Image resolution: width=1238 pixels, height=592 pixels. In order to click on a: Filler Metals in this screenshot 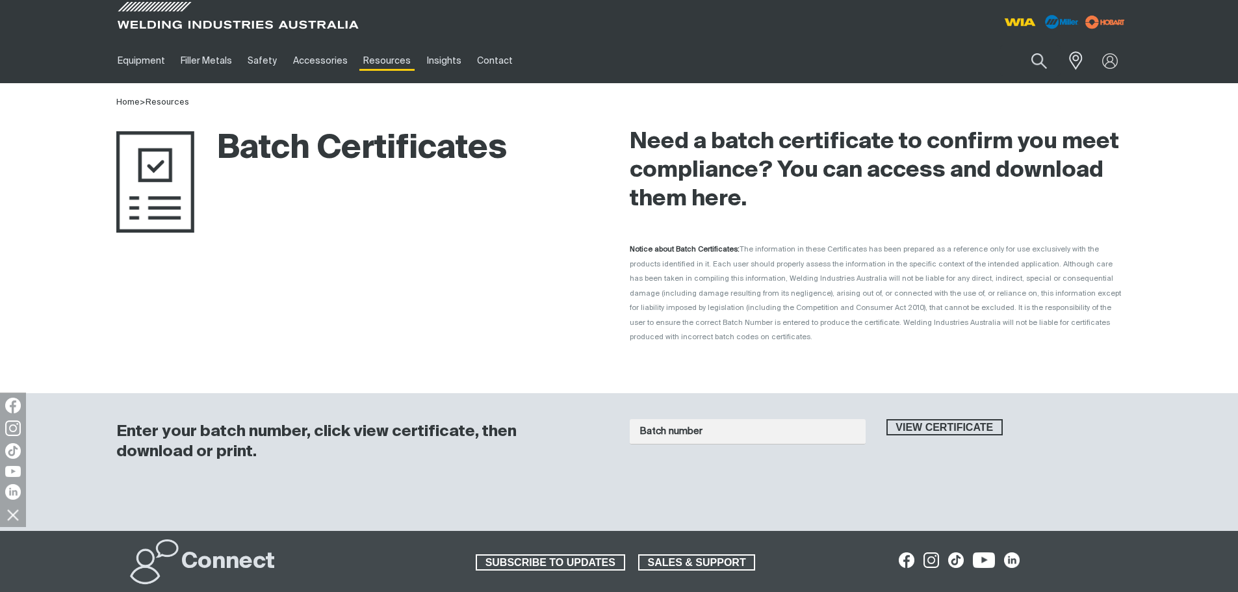, I will do `click(206, 60)`.